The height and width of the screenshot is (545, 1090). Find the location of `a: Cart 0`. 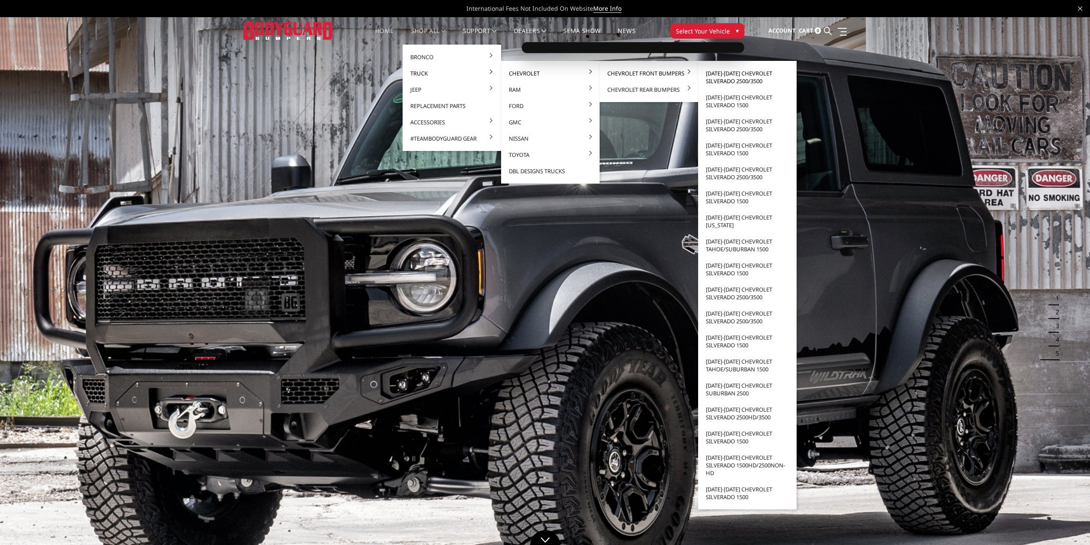

a: Cart 0 is located at coordinates (810, 31).